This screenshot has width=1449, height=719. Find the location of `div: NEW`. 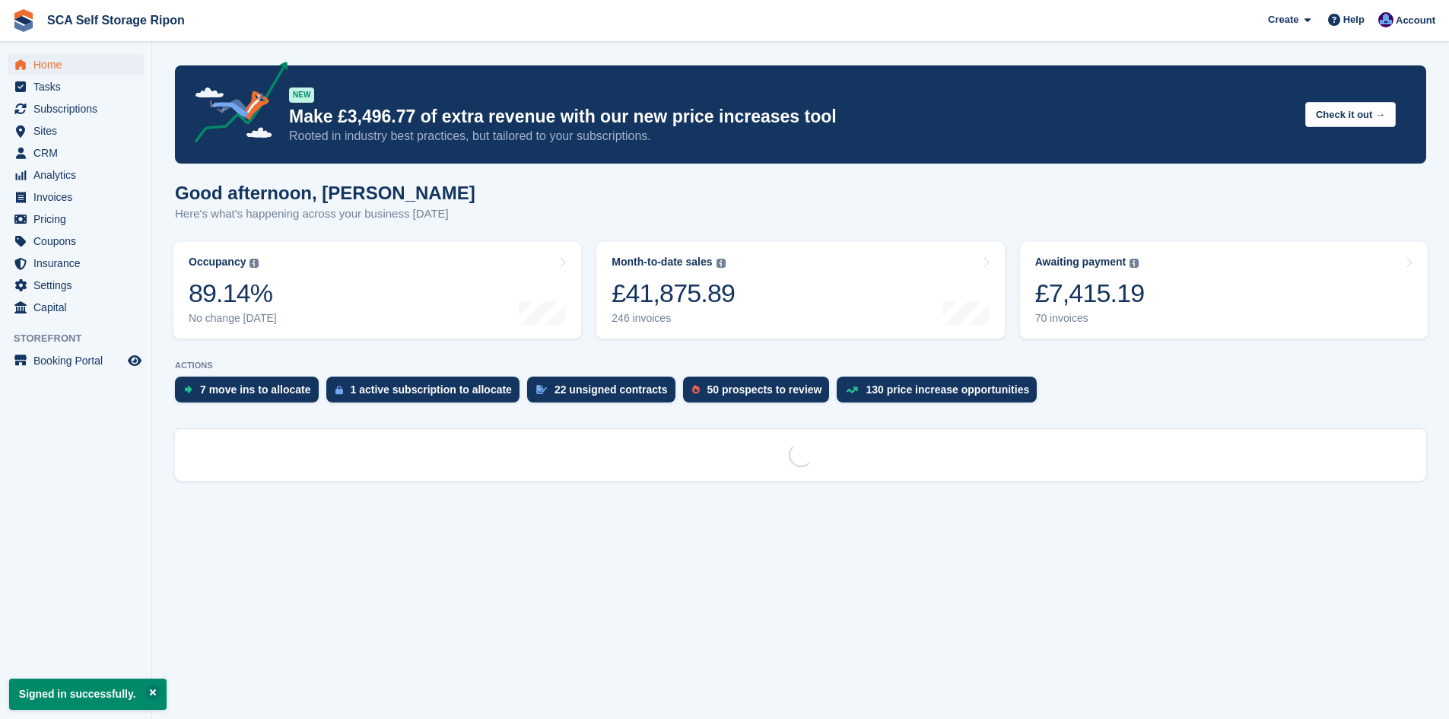

div: NEW is located at coordinates (301, 95).